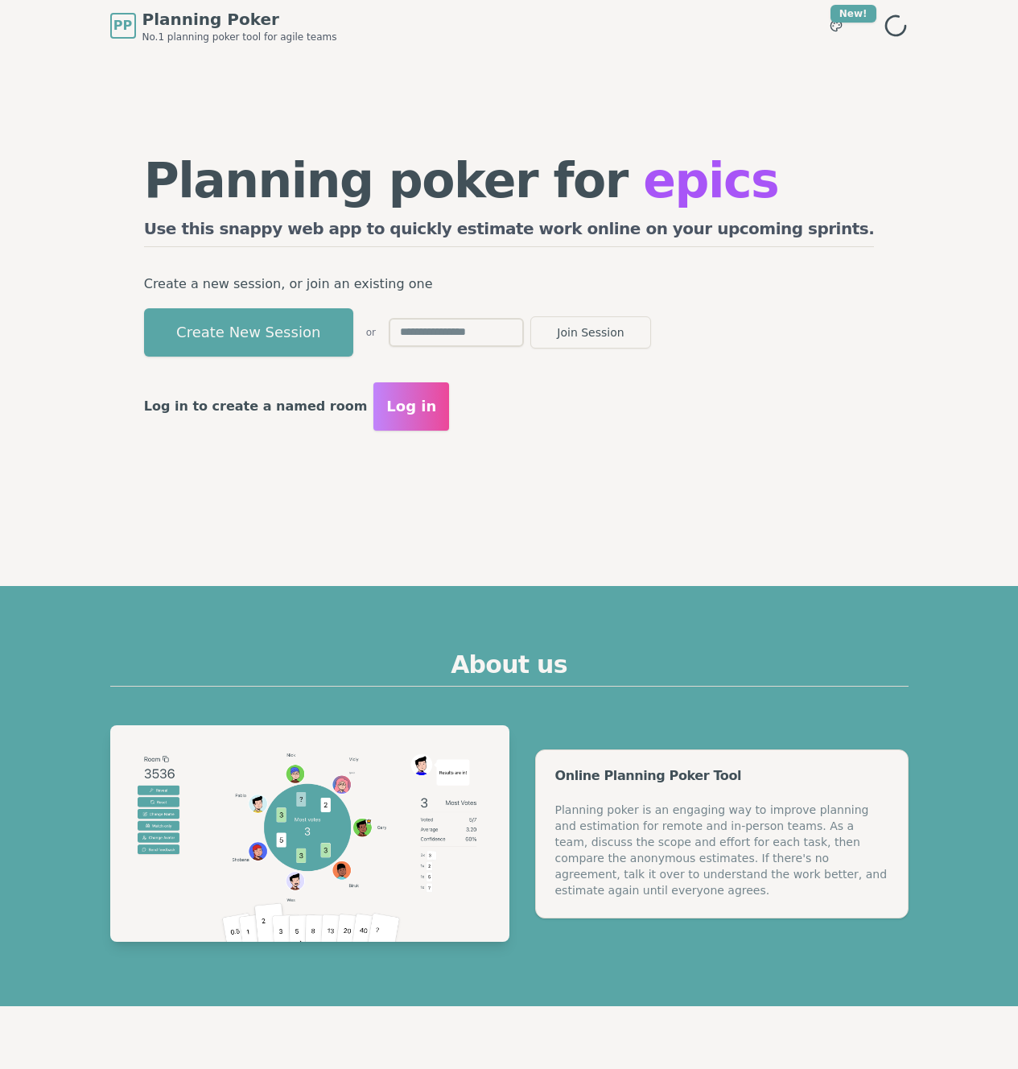 The width and height of the screenshot is (1018, 1069). What do you see at coordinates (722, 776) in the screenshot?
I see `div: Online Planning Poker Tool` at bounding box center [722, 776].